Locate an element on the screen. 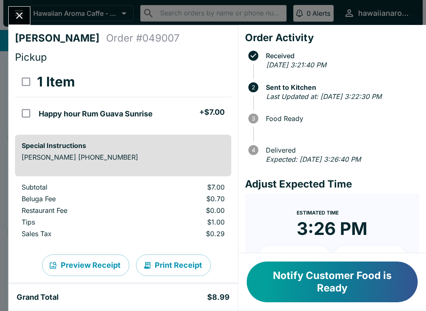 The height and width of the screenshot is (311, 426). h6: Special Instructions is located at coordinates (123, 146).